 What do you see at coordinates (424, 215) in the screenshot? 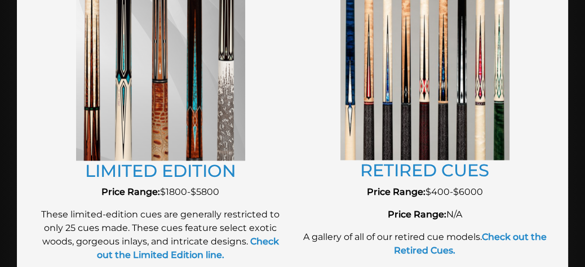
I see `p: N/A` at bounding box center [424, 215].